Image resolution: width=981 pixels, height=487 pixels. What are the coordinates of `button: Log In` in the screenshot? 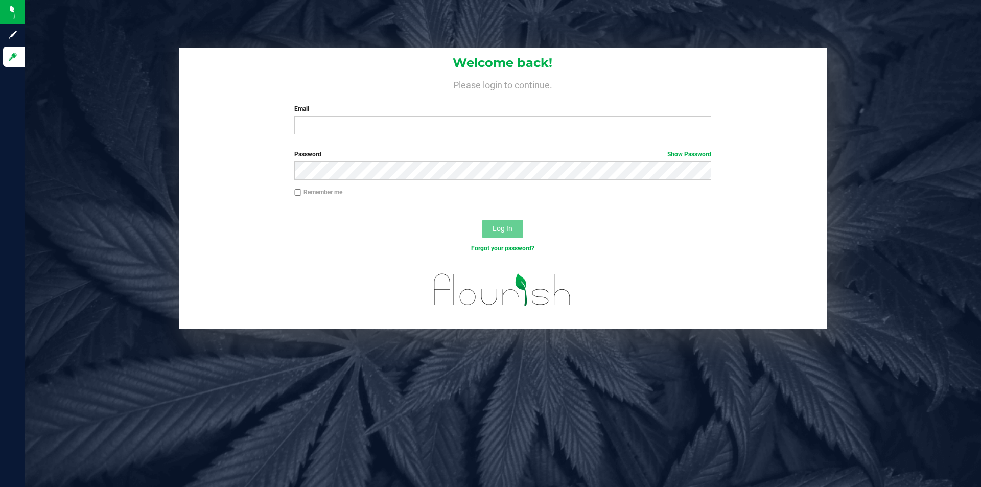 It's located at (503, 229).